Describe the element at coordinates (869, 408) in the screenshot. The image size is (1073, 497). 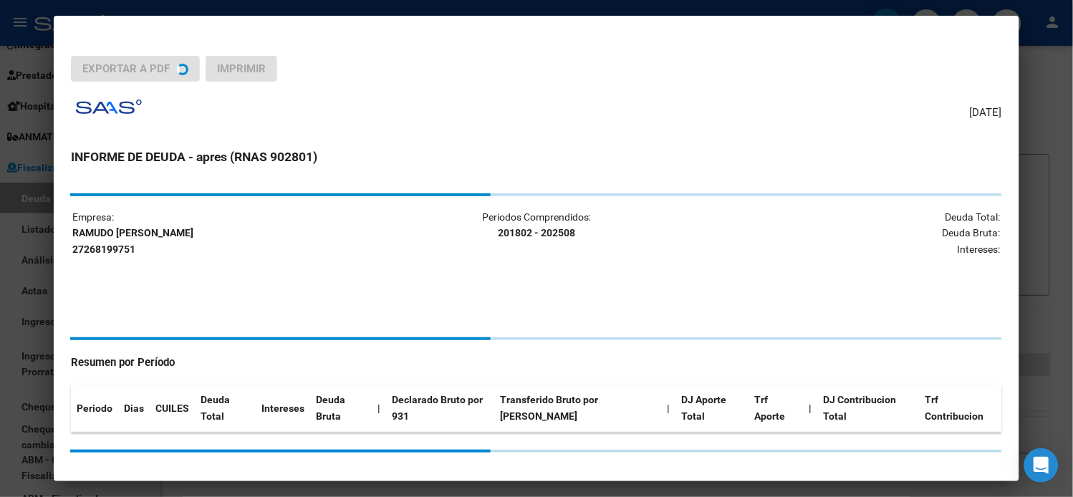
I see `th: DJ Contribucion Total` at that location.